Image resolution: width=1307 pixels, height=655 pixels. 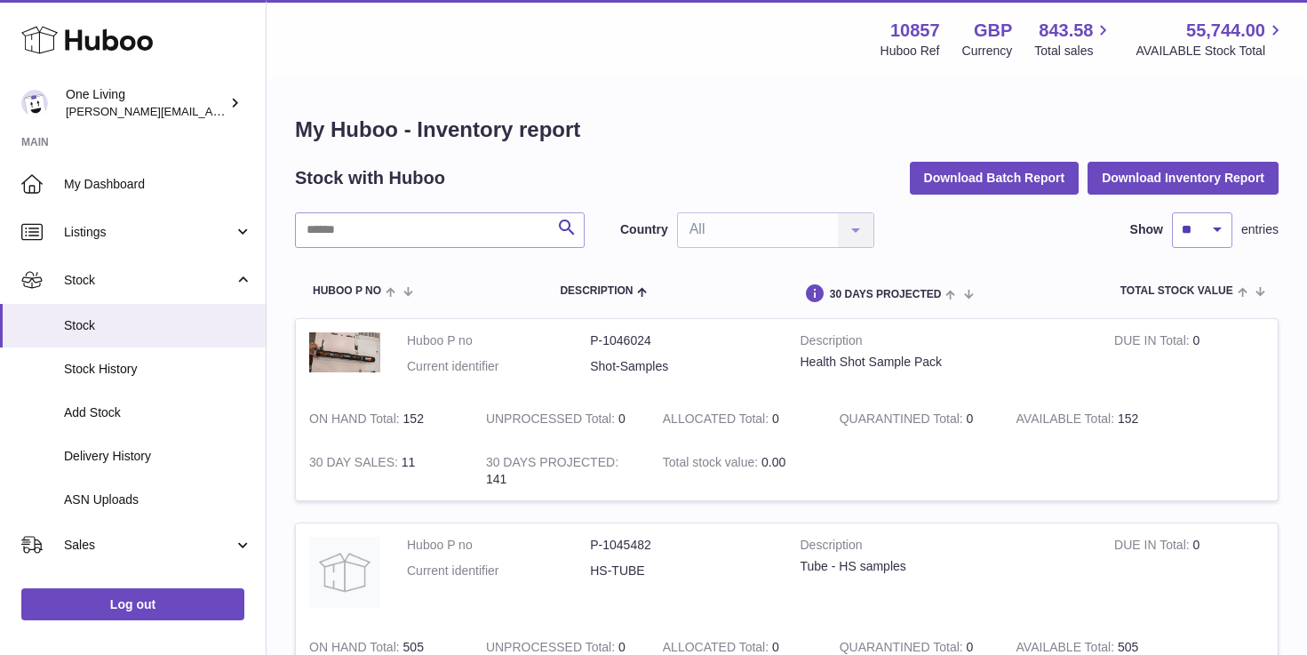 I want to click on span: 843.58, so click(x=1065, y=30).